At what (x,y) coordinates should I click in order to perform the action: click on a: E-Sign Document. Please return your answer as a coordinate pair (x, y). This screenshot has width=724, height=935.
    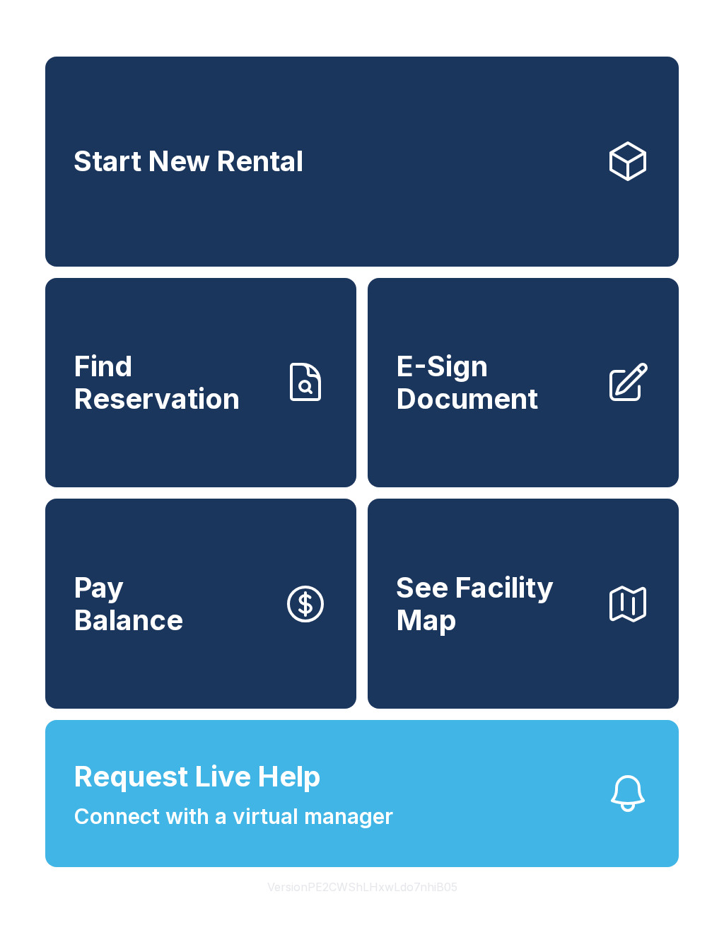
    Looking at the image, I should click on (523, 383).